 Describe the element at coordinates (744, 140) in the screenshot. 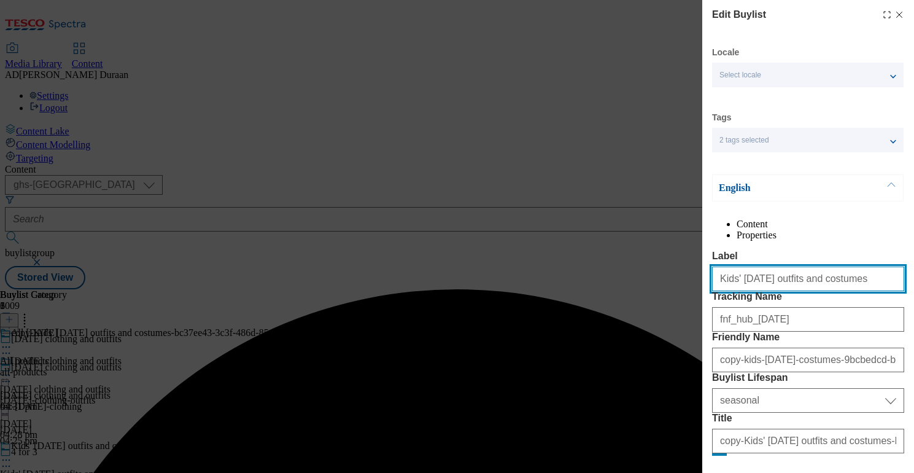

I see `span: 2 tags selected` at that location.